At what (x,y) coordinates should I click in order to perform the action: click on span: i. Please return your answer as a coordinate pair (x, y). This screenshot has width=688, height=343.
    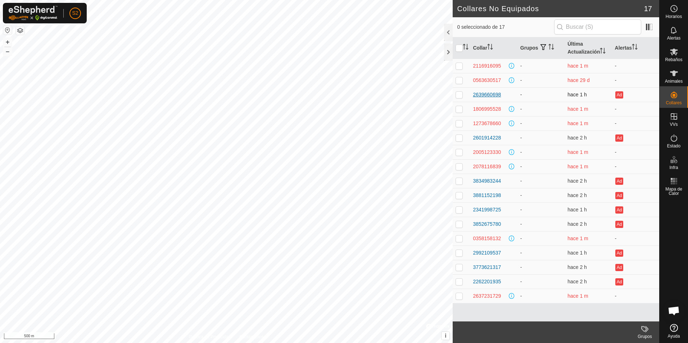
    Looking at the image, I should click on (446, 336).